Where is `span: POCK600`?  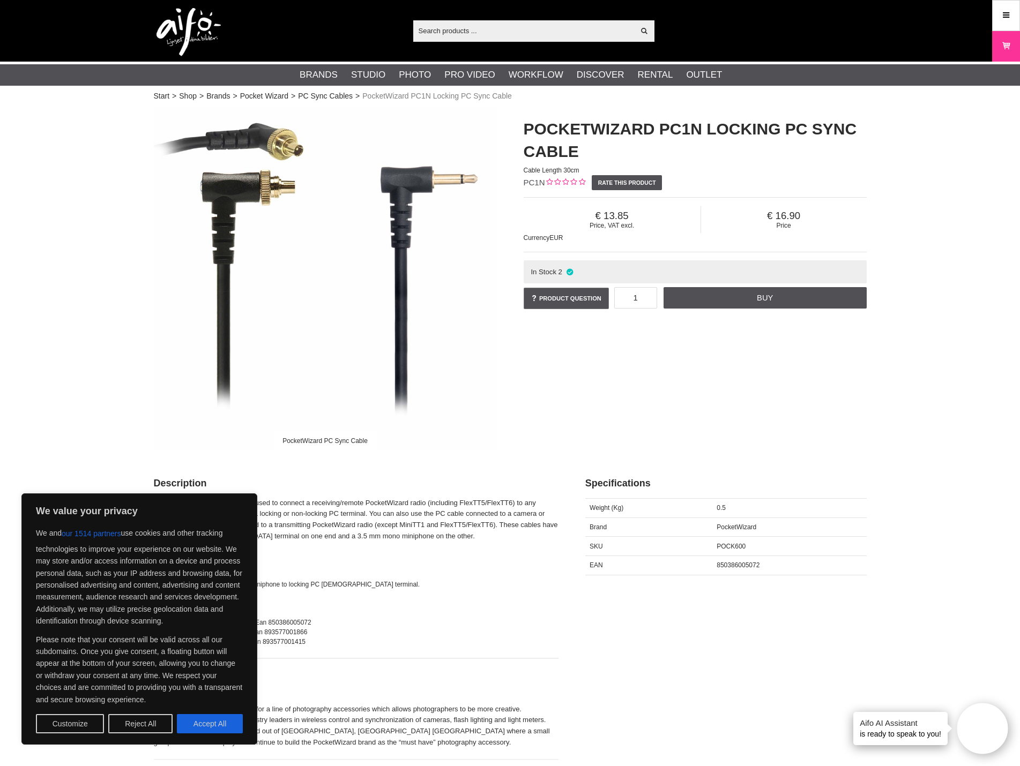
span: POCK600 is located at coordinates (731, 547).